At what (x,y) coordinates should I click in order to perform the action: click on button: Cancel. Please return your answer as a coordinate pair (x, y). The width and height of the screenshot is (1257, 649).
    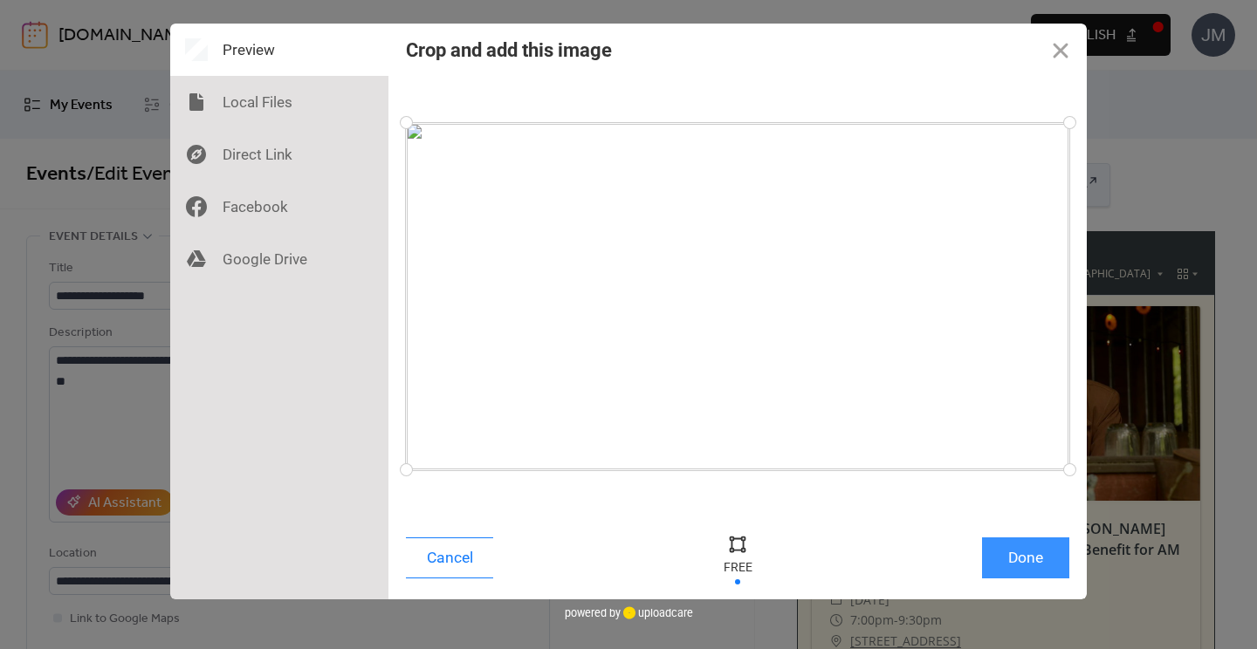
    Looking at the image, I should click on (449, 558).